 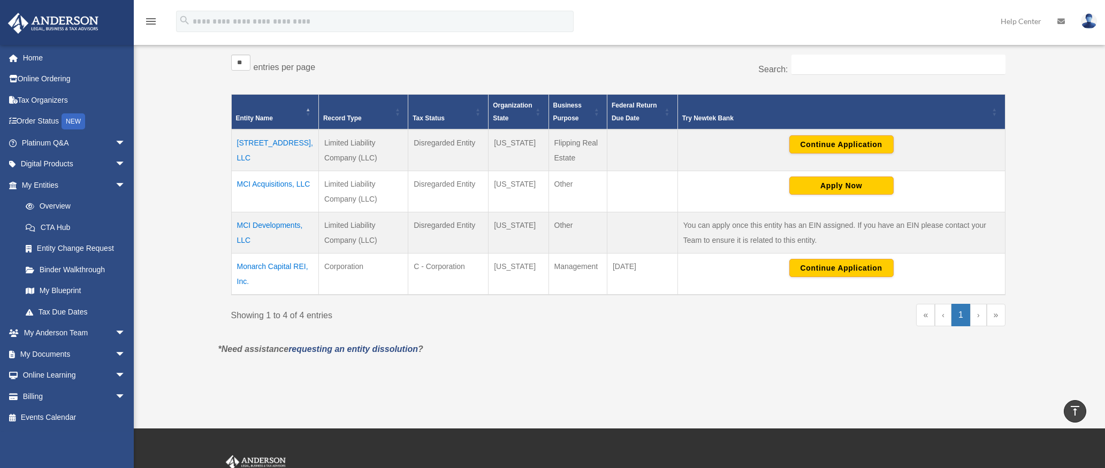 I want to click on div: NEW, so click(x=73, y=121).